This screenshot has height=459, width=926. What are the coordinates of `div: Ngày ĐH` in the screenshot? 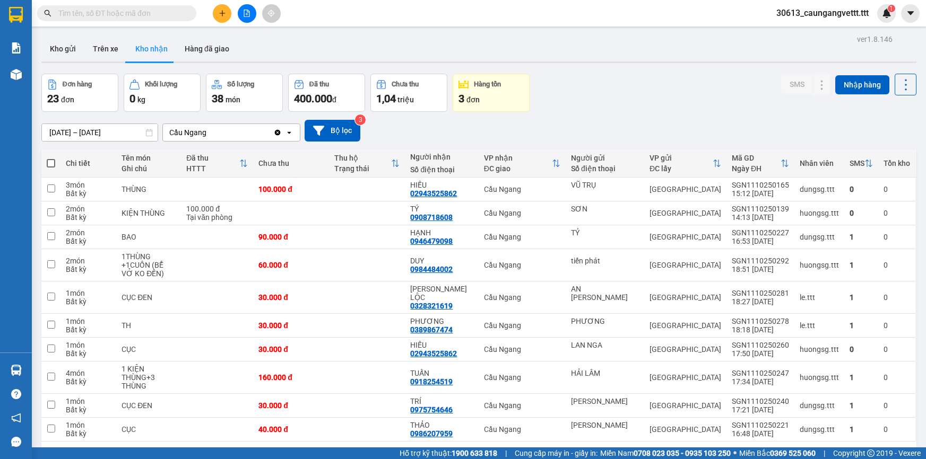 It's located at (756, 169).